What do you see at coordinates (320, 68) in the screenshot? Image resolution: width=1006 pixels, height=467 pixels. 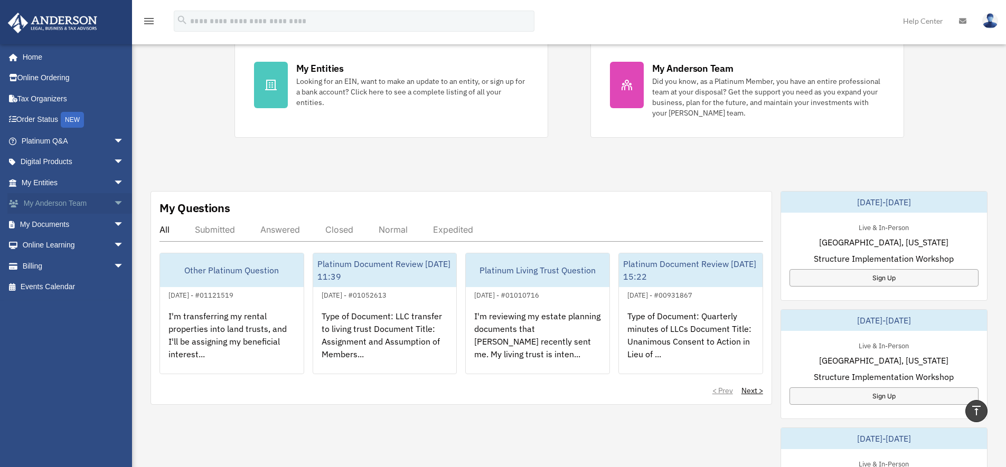 I see `div: My Entities` at bounding box center [320, 68].